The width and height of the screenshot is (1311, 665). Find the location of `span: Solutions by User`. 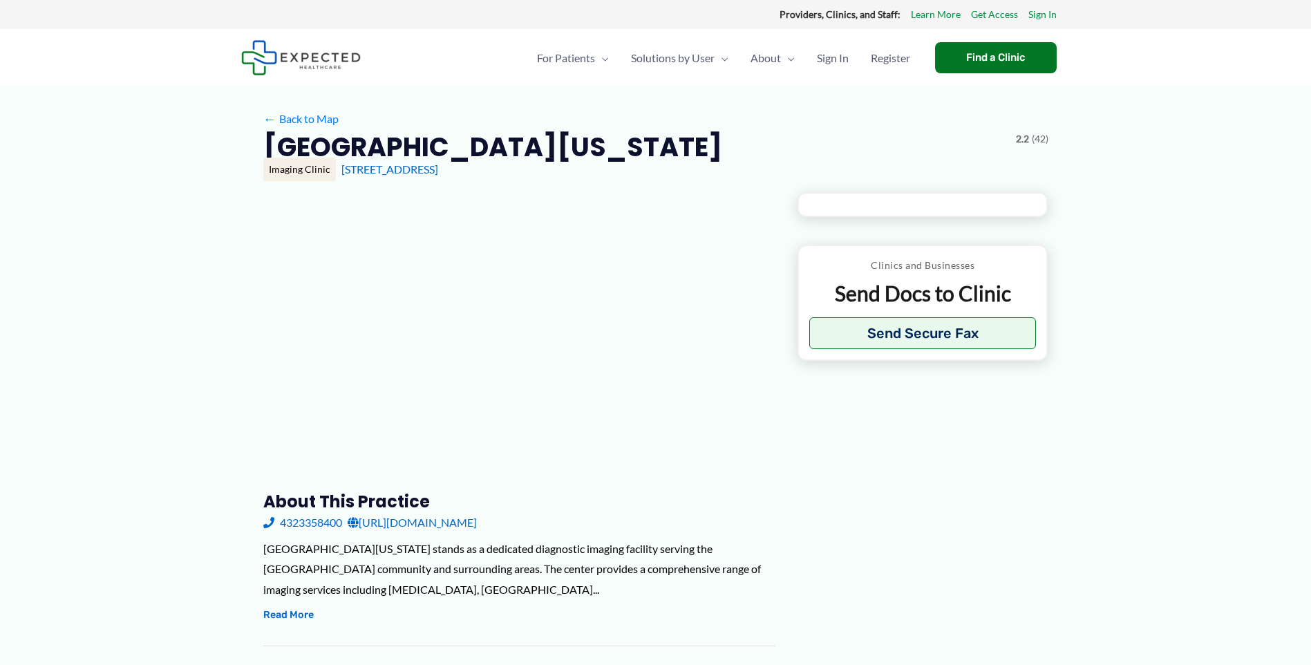

span: Solutions by User is located at coordinates (673, 58).